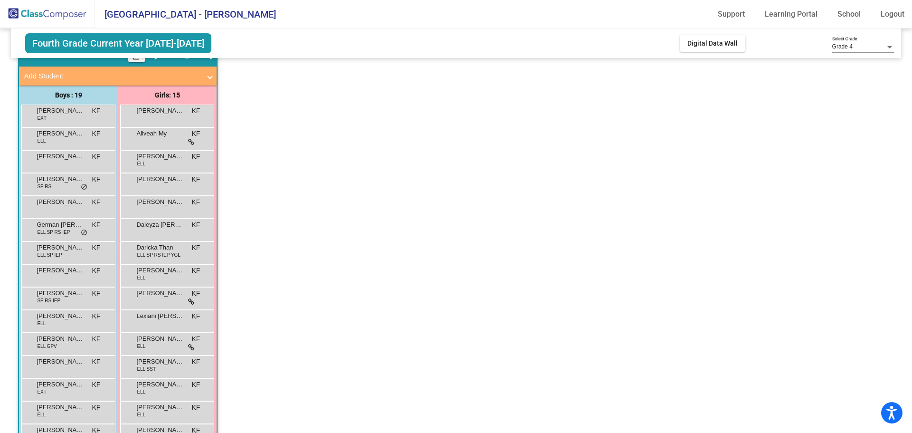 This screenshot has height=433, width=912. Describe the element at coordinates (160, 134) in the screenshot. I see `span: Aliveah My` at that location.